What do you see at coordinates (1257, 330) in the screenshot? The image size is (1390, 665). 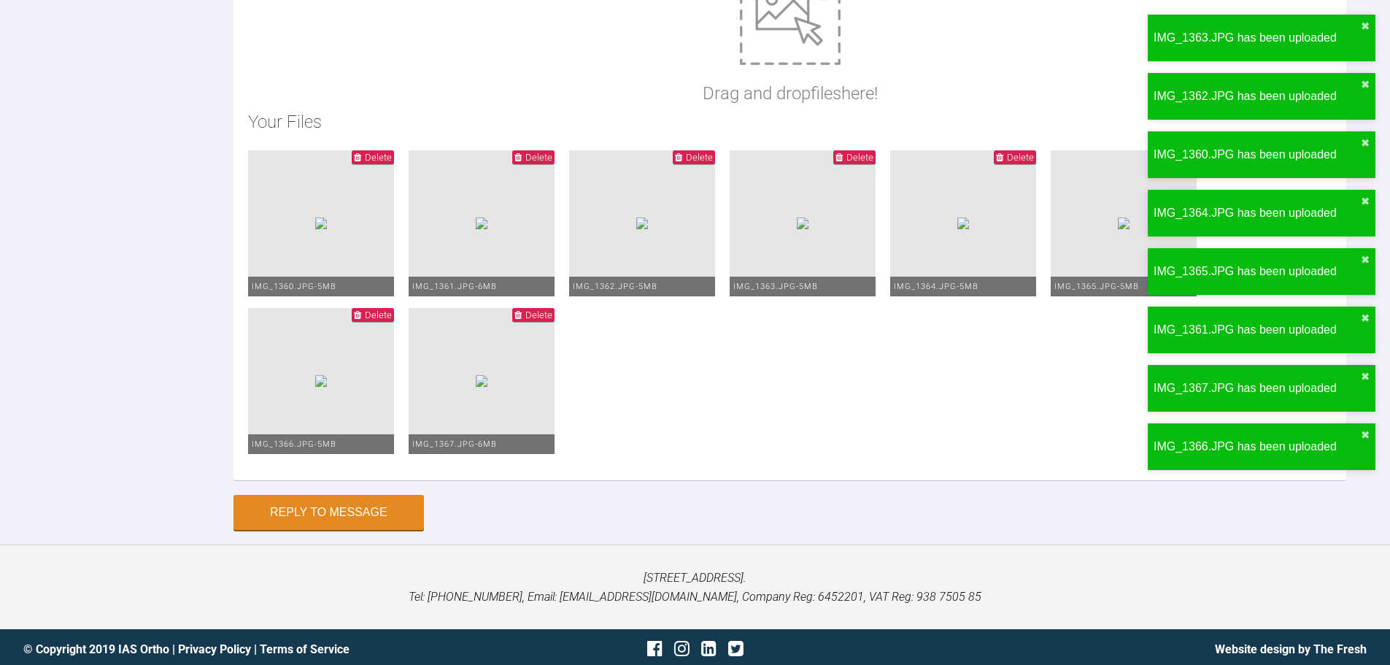 I see `div: IMG_1361.JPG has been uploaded` at bounding box center [1257, 330].